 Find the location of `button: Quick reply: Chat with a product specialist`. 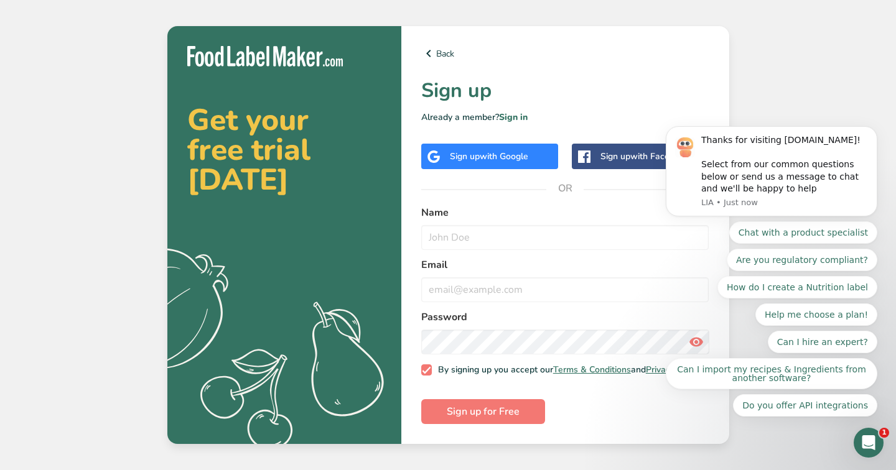

button: Quick reply: Chat with a product specialist is located at coordinates (156, 320).